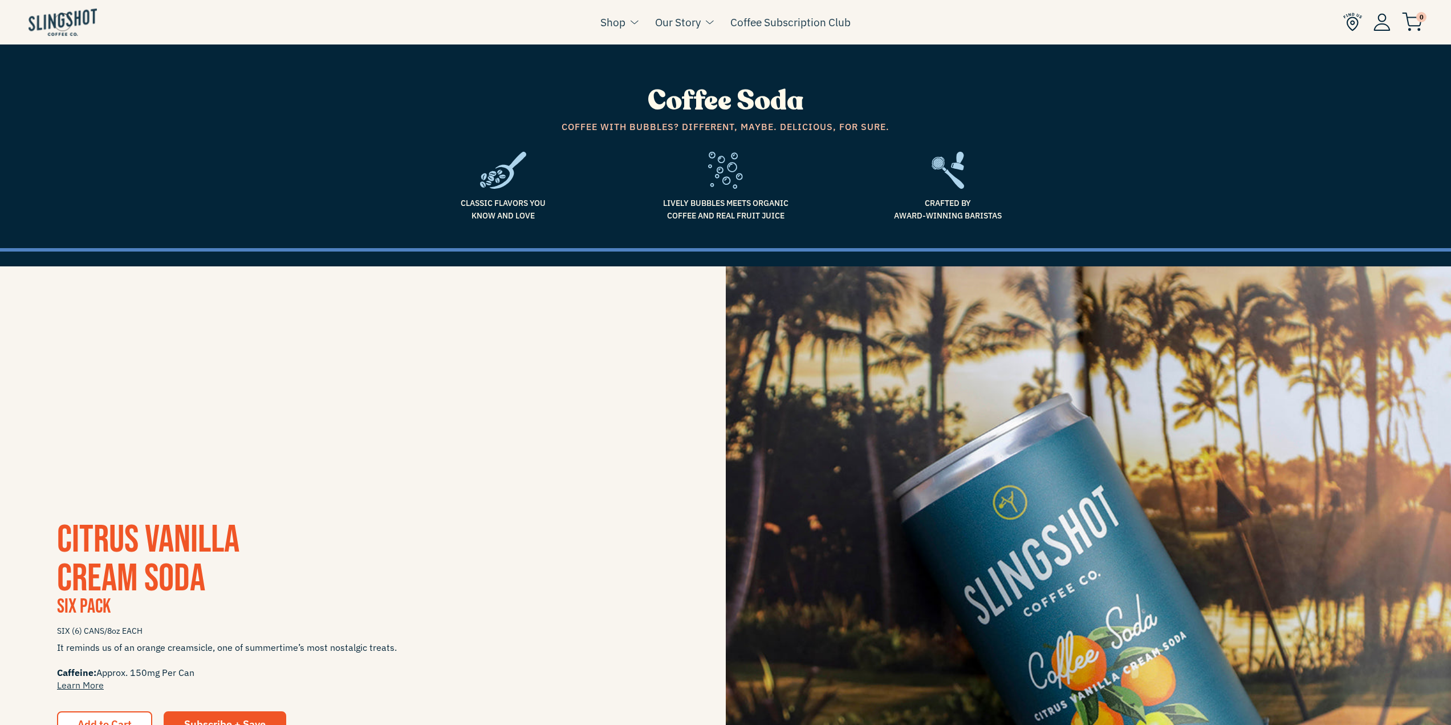  Describe the element at coordinates (948, 209) in the screenshot. I see `span: Crafted by Award-Winning Baristas` at that location.